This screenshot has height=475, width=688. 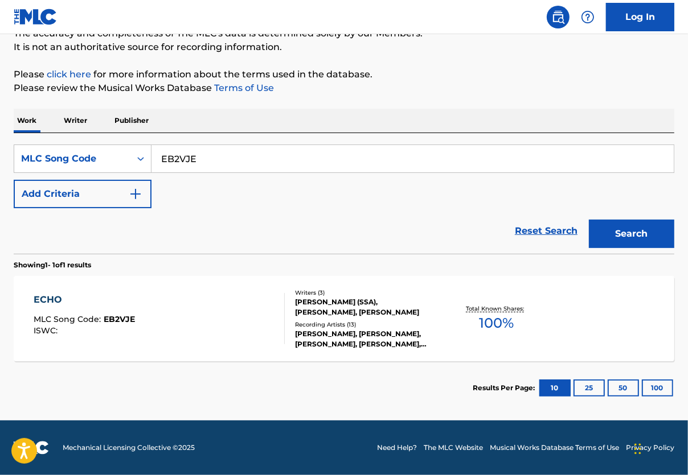 What do you see at coordinates (558, 17) in the screenshot?
I see `a: Public Search` at bounding box center [558, 17].